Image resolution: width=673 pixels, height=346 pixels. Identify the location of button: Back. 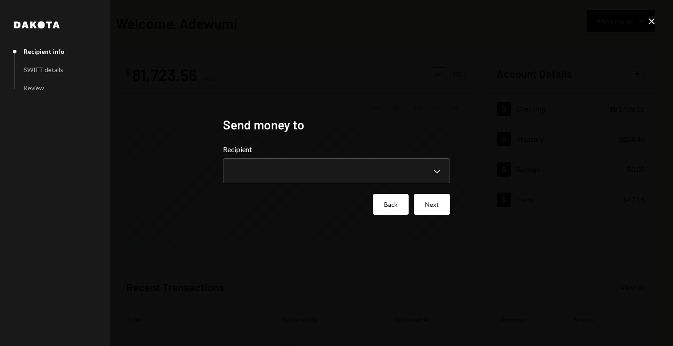
(391, 204).